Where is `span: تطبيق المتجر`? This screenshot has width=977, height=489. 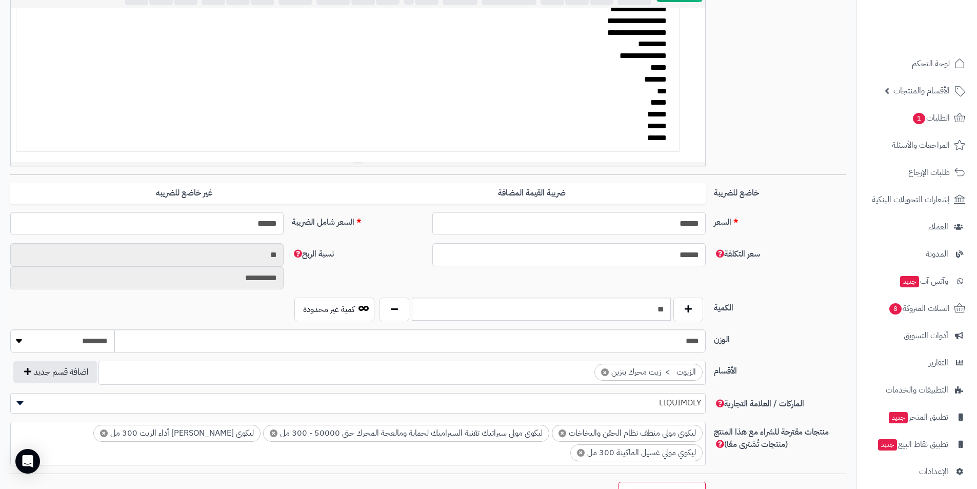 span: تطبيق المتجر is located at coordinates (918, 417).